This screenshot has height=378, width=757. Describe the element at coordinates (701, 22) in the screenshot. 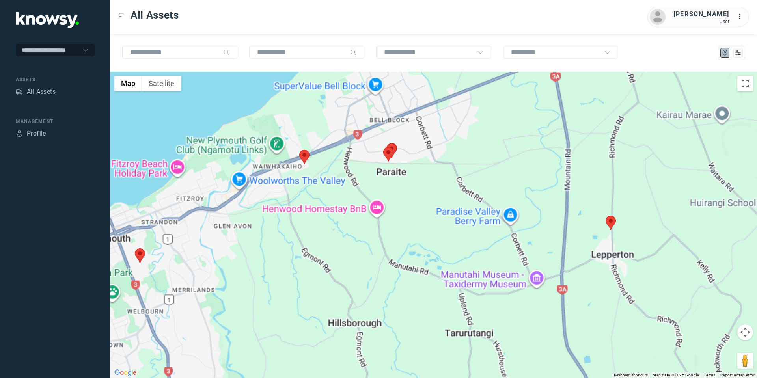

I see `div: User` at that location.